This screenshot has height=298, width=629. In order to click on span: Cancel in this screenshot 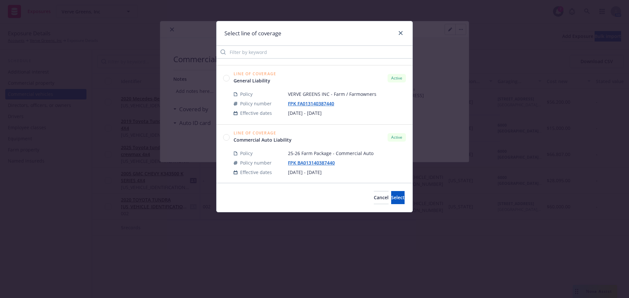, I will do `click(381, 198)`.